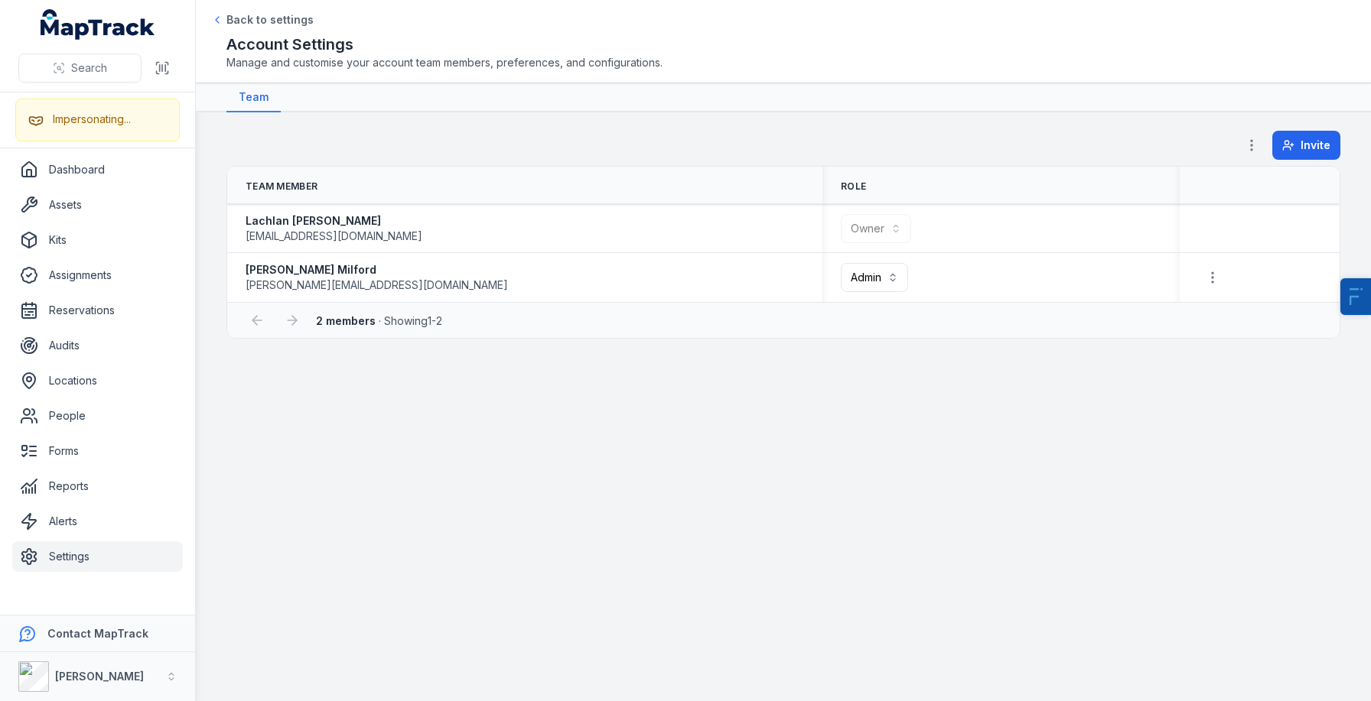 This screenshot has height=701, width=1371. I want to click on button: Search, so click(80, 68).